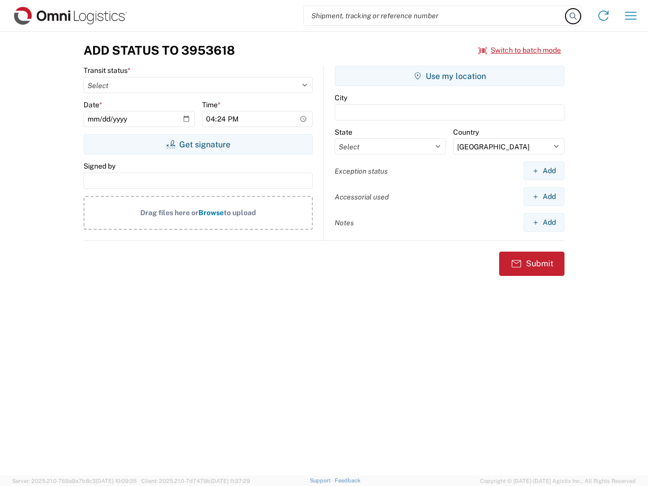 Image resolution: width=648 pixels, height=486 pixels. I want to click on h3: Add Status to 3953618, so click(159, 50).